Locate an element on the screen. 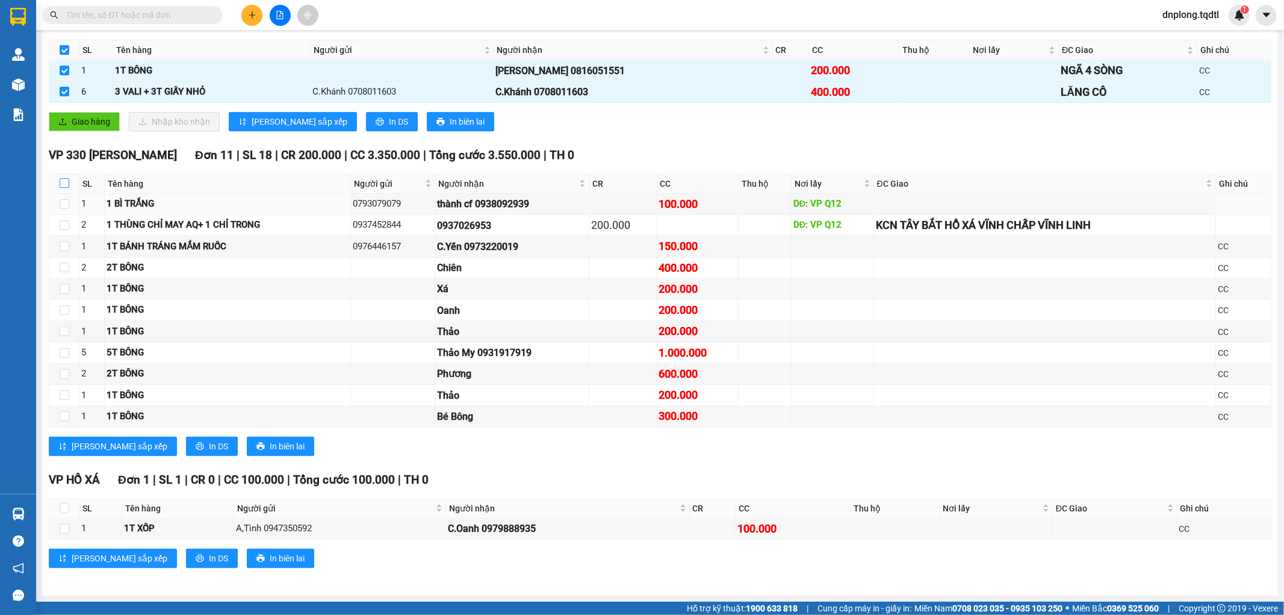  div: C.Yến 0973220019 is located at coordinates (512, 246).